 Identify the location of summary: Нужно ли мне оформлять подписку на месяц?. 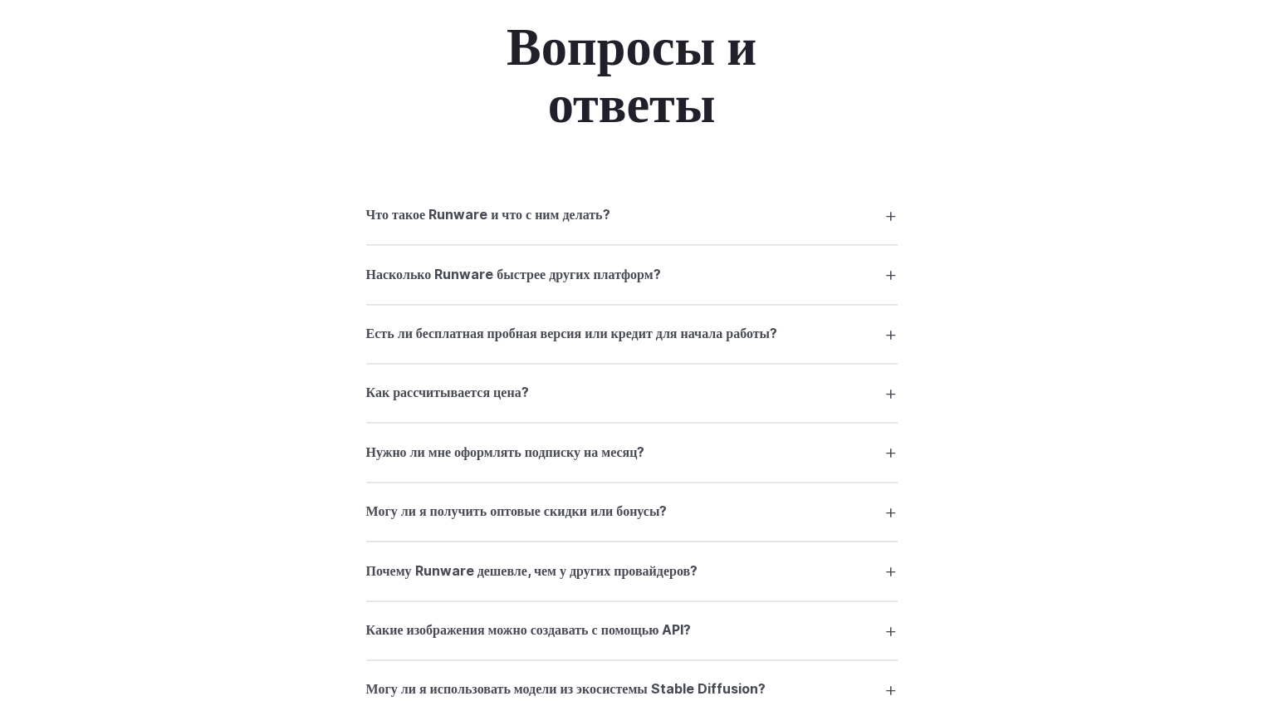
(632, 452).